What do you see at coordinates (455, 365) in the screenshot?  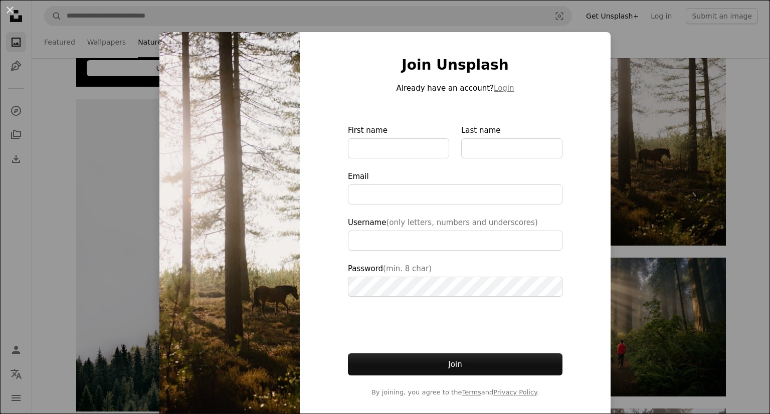 I see `button: Join` at bounding box center [455, 365].